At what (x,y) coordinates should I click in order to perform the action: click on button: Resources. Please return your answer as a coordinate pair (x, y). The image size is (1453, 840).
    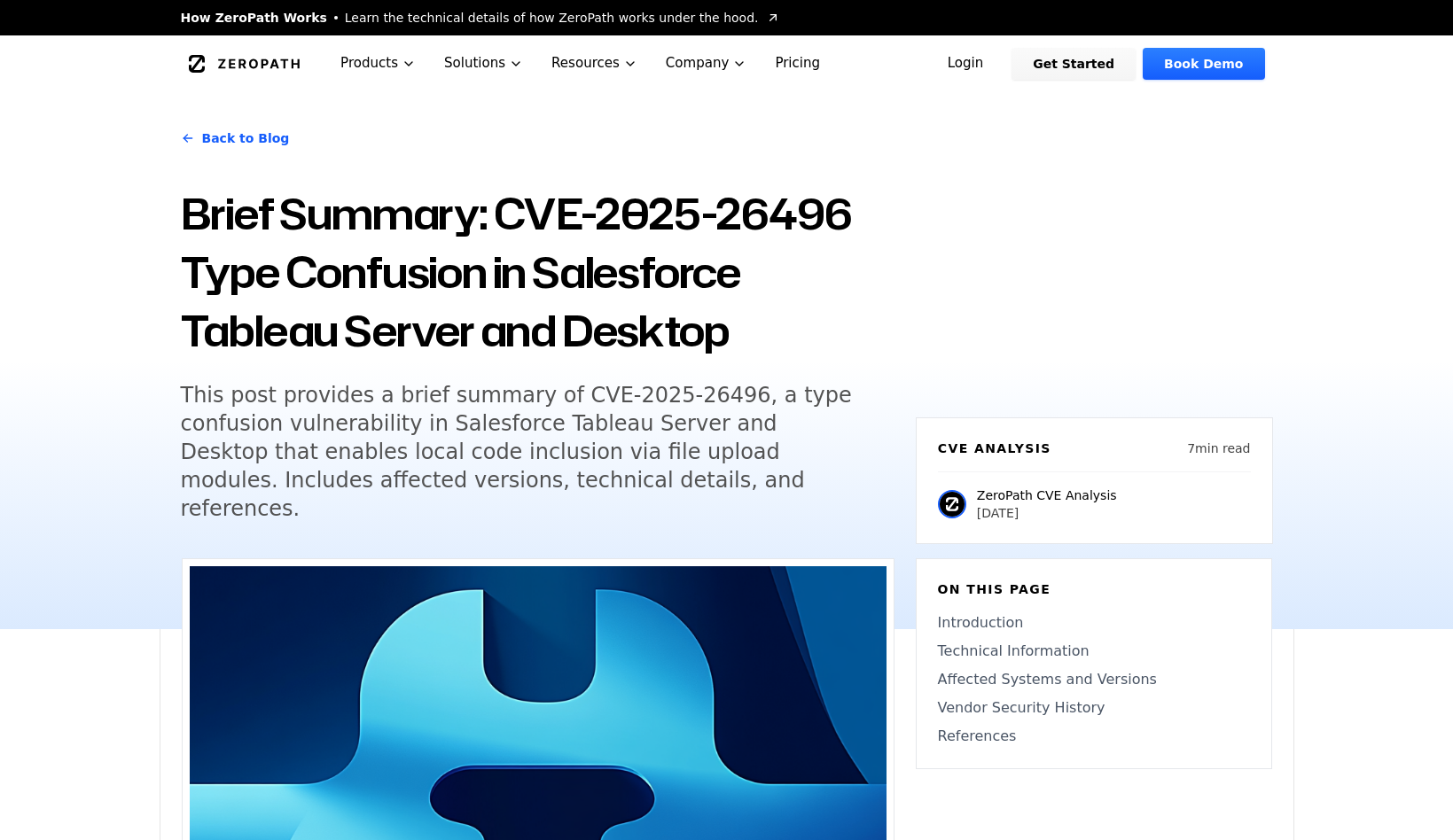
    Looking at the image, I should click on (594, 63).